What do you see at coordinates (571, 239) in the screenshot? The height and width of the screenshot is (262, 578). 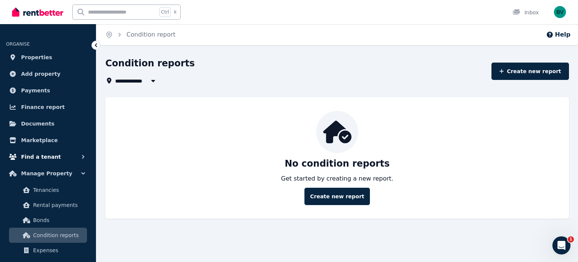 I see `span: 1` at bounding box center [571, 239].